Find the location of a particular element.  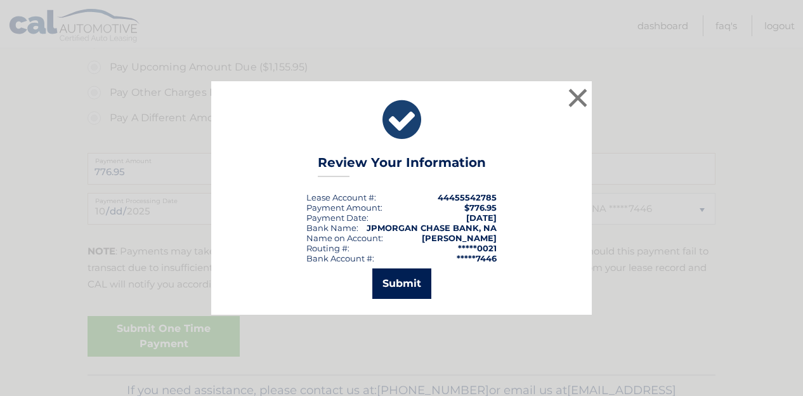

h3: Review Your Information is located at coordinates (401, 166).